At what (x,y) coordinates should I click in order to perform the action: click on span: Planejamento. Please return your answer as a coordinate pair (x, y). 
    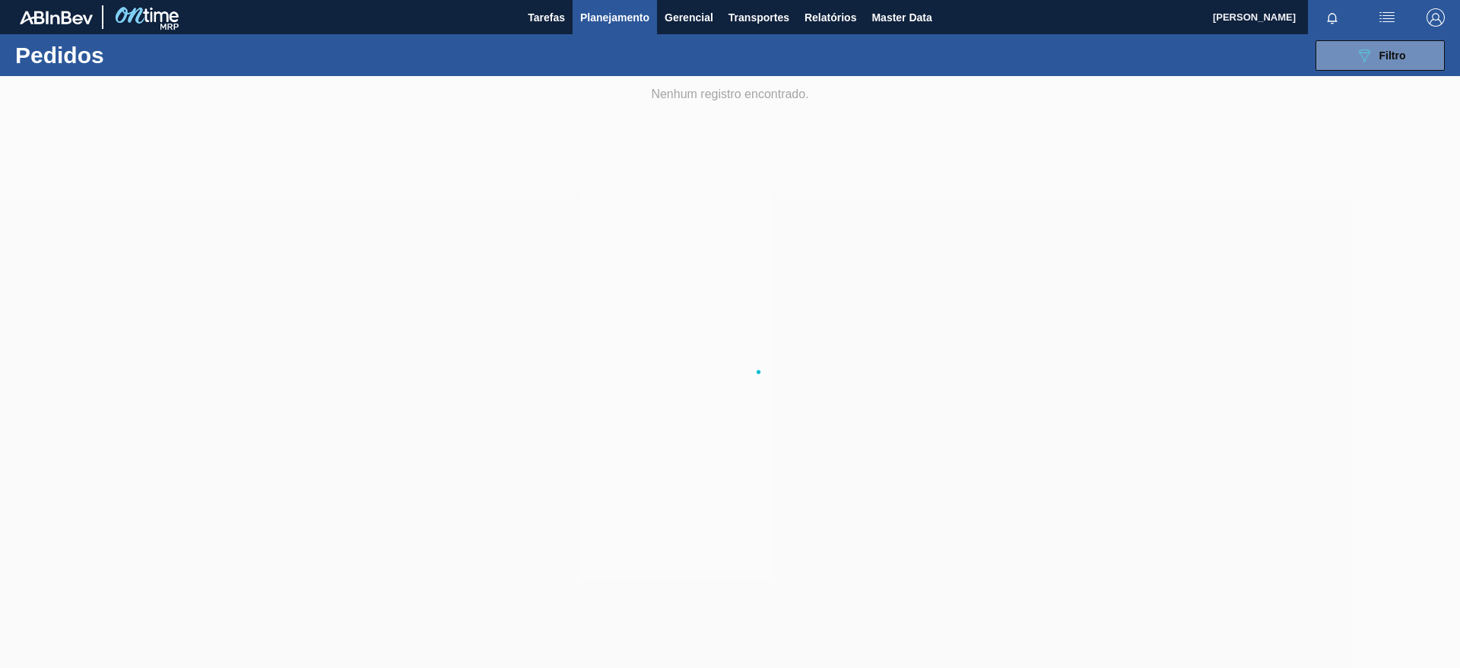
    Looking at the image, I should click on (614, 17).